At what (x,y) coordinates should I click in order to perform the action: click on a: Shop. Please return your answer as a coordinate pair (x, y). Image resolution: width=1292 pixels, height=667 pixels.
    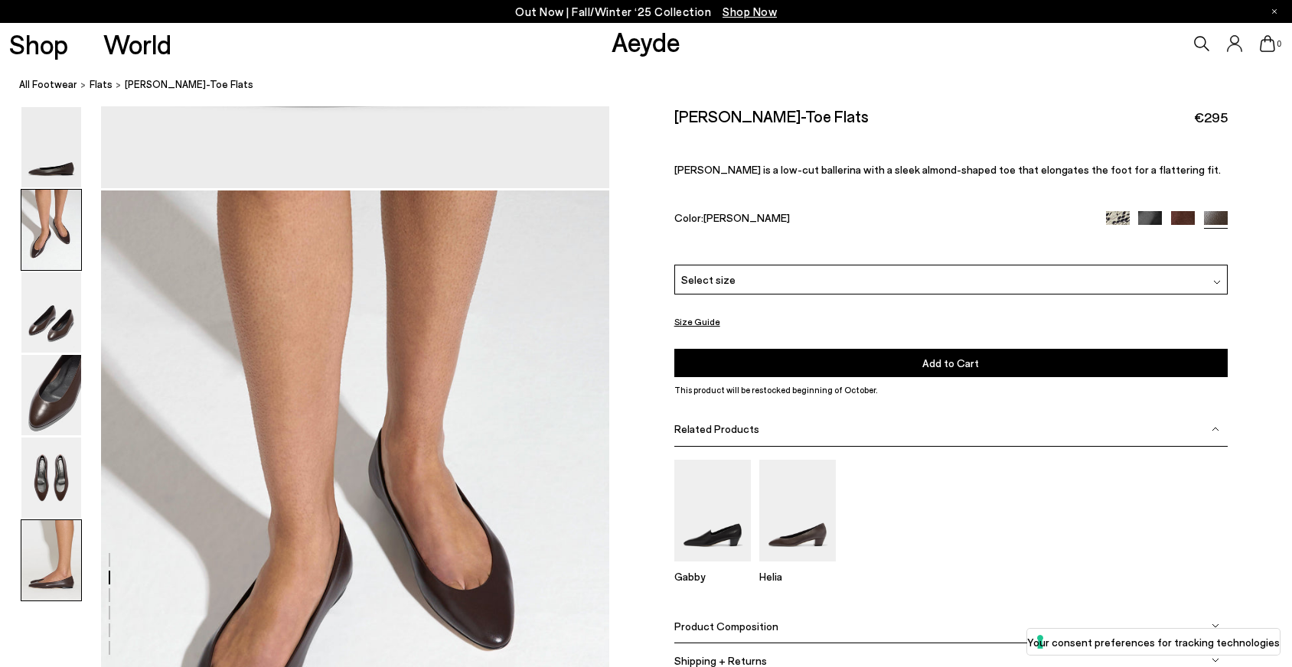
    Looking at the image, I should click on (38, 44).